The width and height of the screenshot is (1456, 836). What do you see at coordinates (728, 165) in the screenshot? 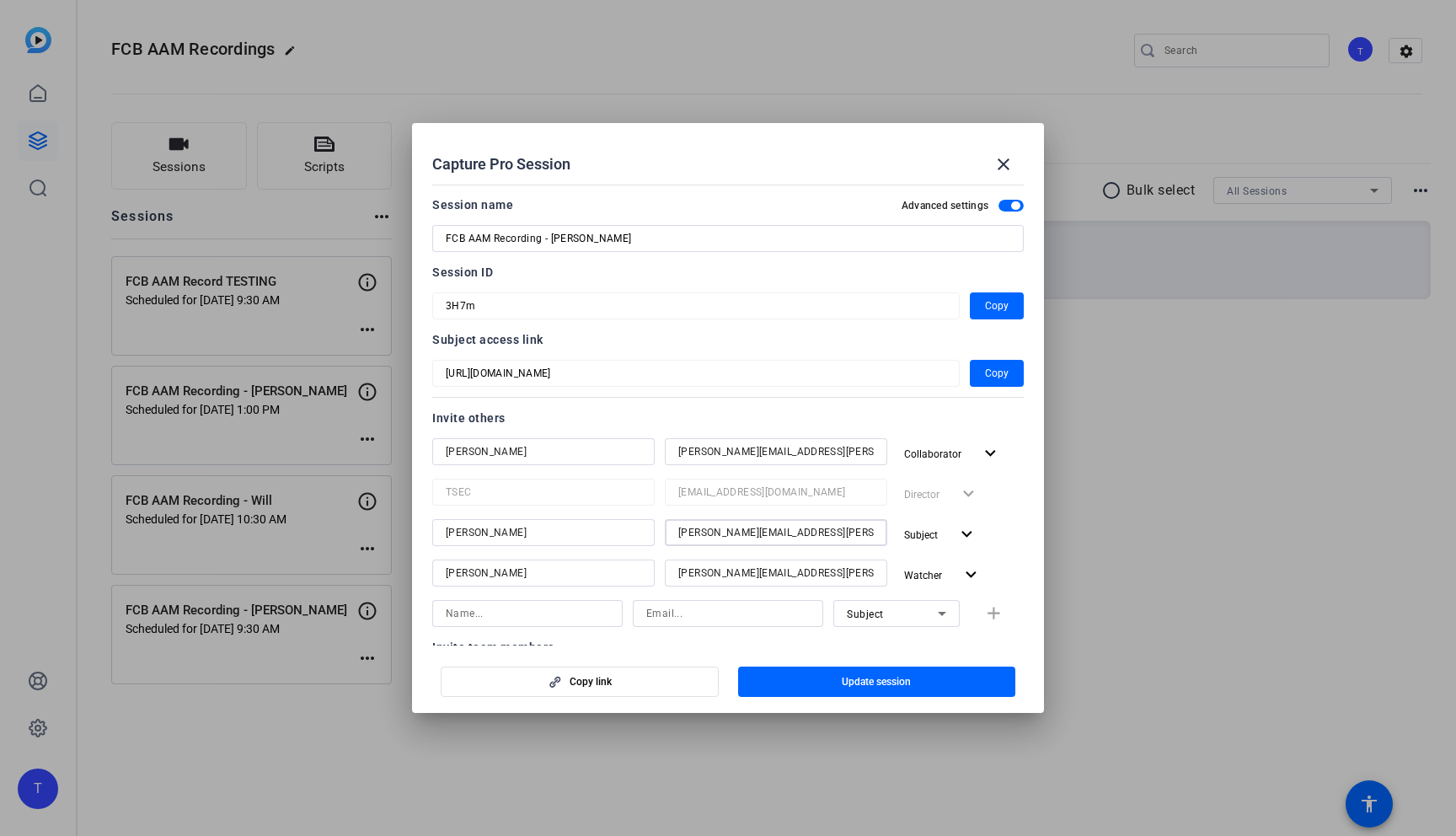
I see `div: Capture Pro Session` at bounding box center [728, 165].